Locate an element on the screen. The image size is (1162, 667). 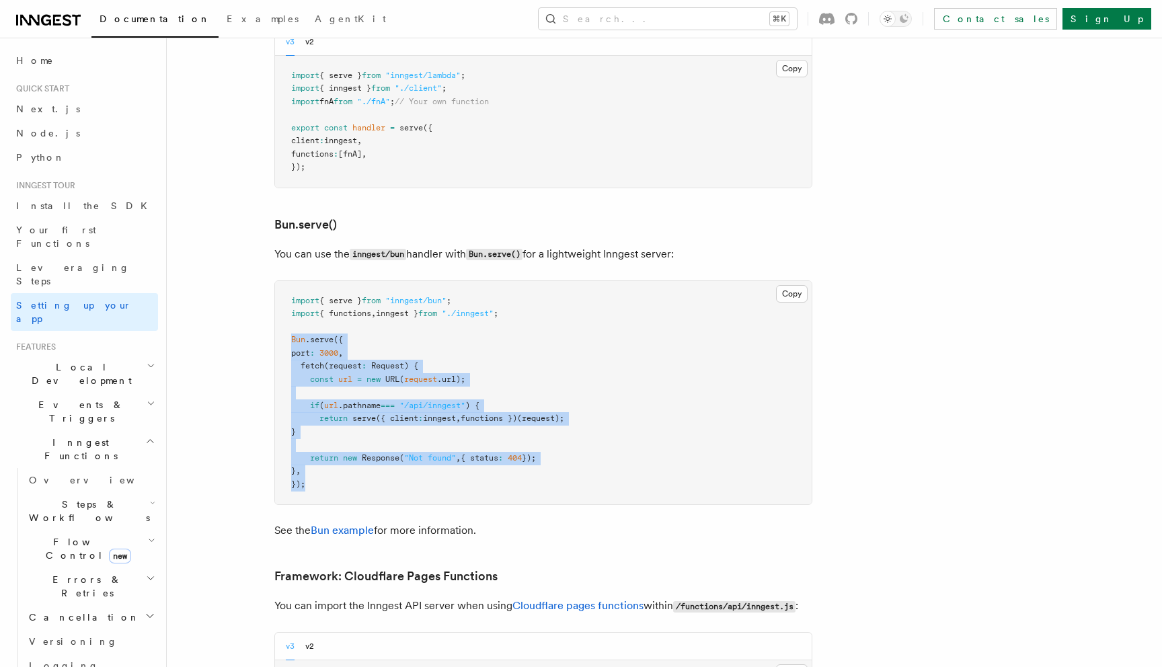
a: Framework: Cloudflare Pages Functions is located at coordinates (386, 576).